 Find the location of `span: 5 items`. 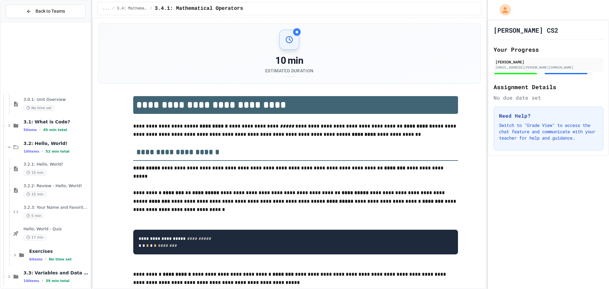

span: 5 items is located at coordinates (30, 130).